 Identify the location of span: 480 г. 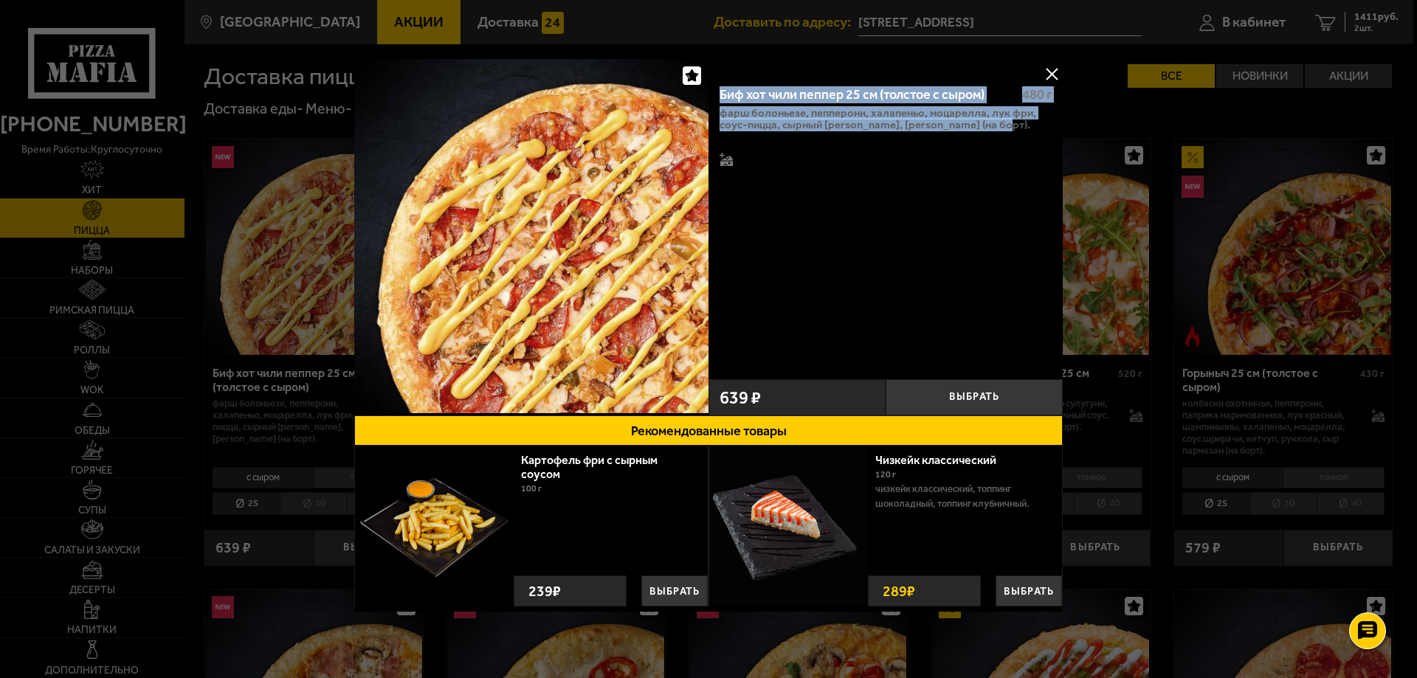
(1037, 94).